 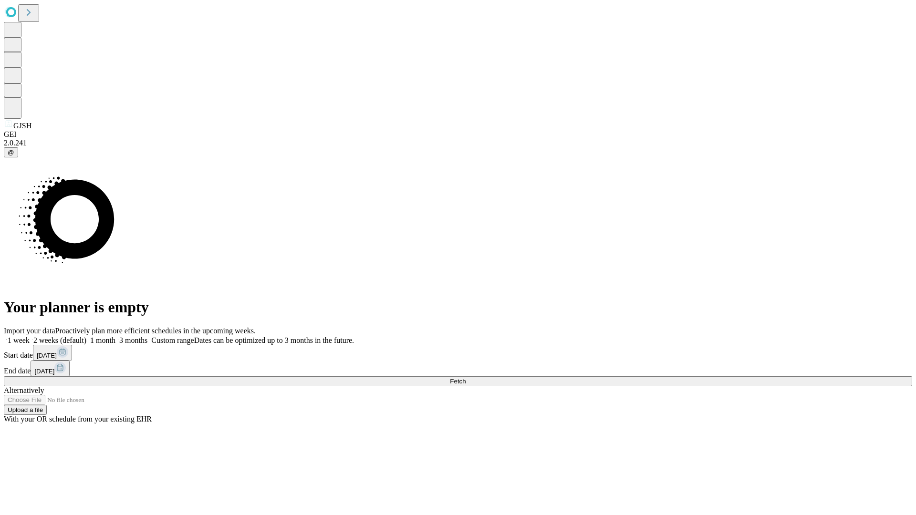 What do you see at coordinates (156, 331) in the screenshot?
I see `span: Proactively plan more efficient schedules in the upcoming weeks.` at bounding box center [156, 331].